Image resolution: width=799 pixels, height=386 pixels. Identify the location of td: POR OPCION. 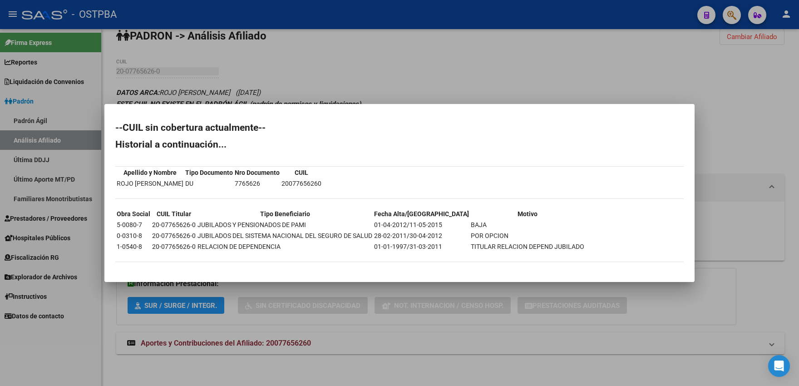
(527, 236).